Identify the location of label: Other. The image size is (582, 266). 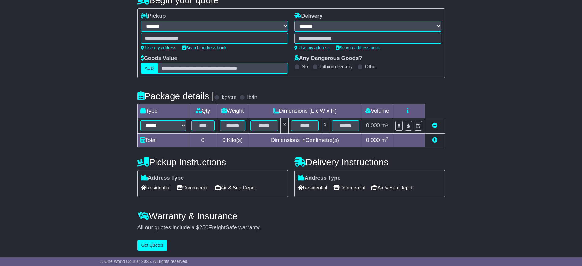
(371, 66).